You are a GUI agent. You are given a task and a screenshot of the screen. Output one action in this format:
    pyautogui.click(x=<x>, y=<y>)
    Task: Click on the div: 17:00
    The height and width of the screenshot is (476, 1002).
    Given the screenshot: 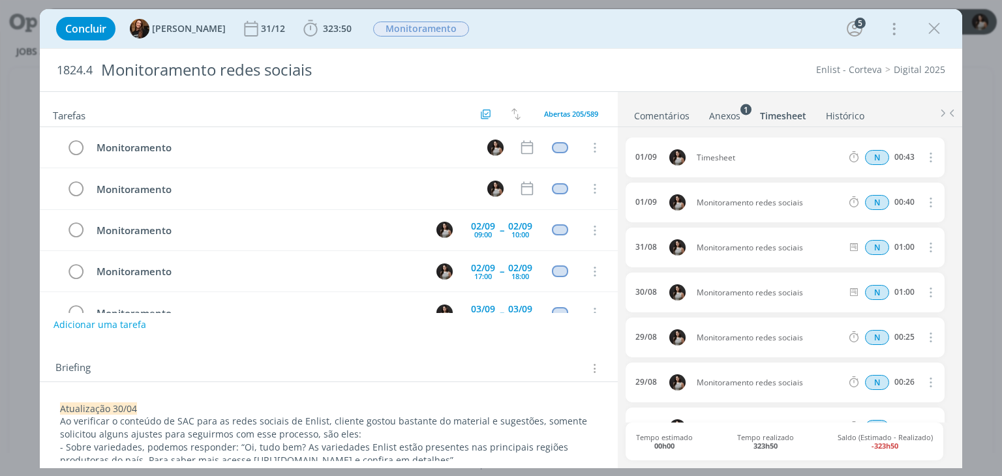 What is the action you would take?
    pyautogui.click(x=483, y=276)
    